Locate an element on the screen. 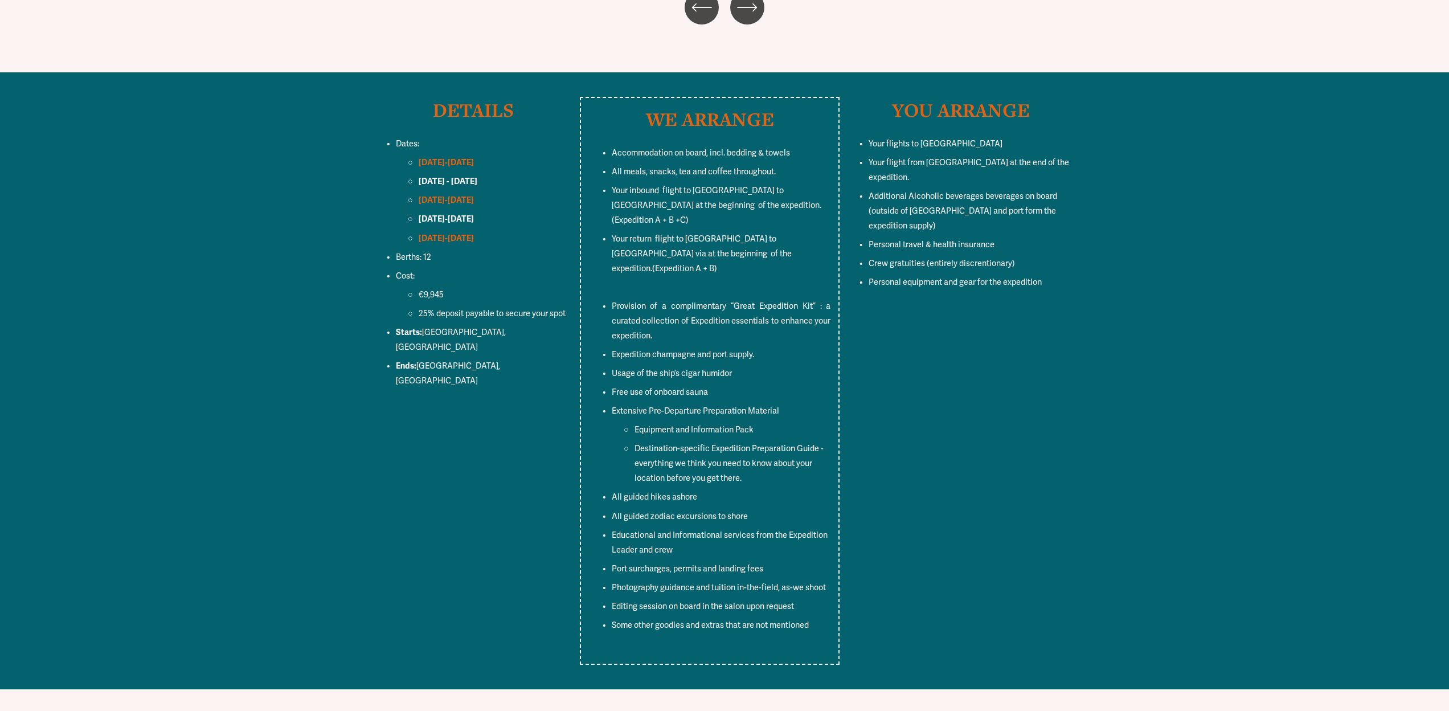 The image size is (1449, 711). strong: YOU ARRANGE is located at coordinates (961, 110).